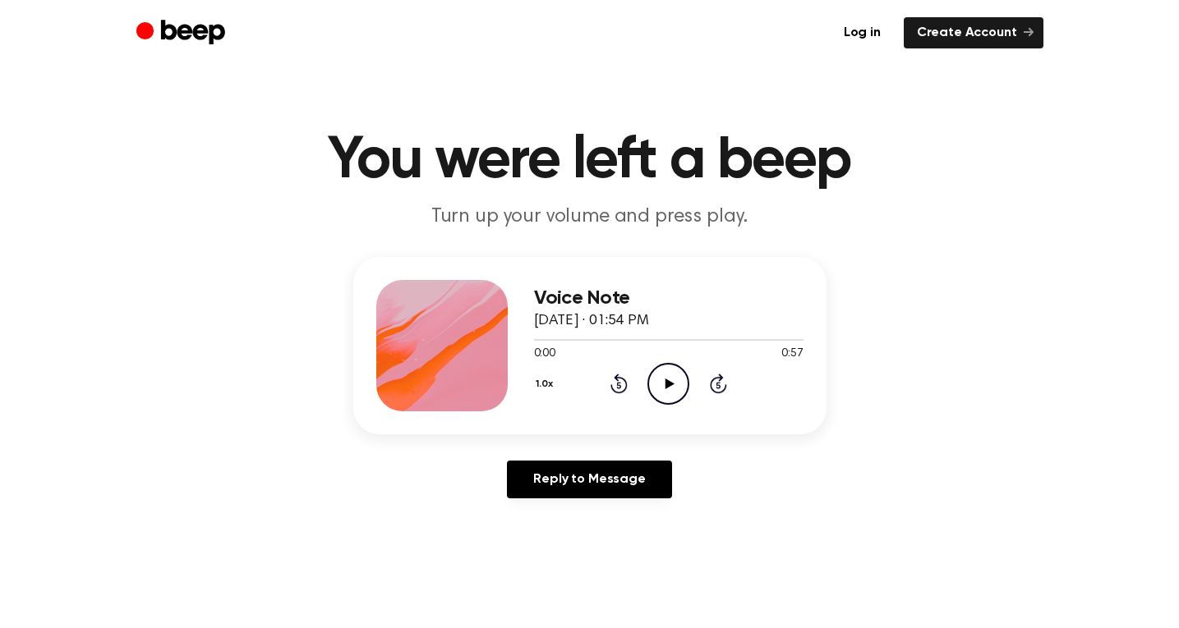 This screenshot has width=1179, height=628. Describe the element at coordinates (669, 298) in the screenshot. I see `h3: Voice Note` at that location.